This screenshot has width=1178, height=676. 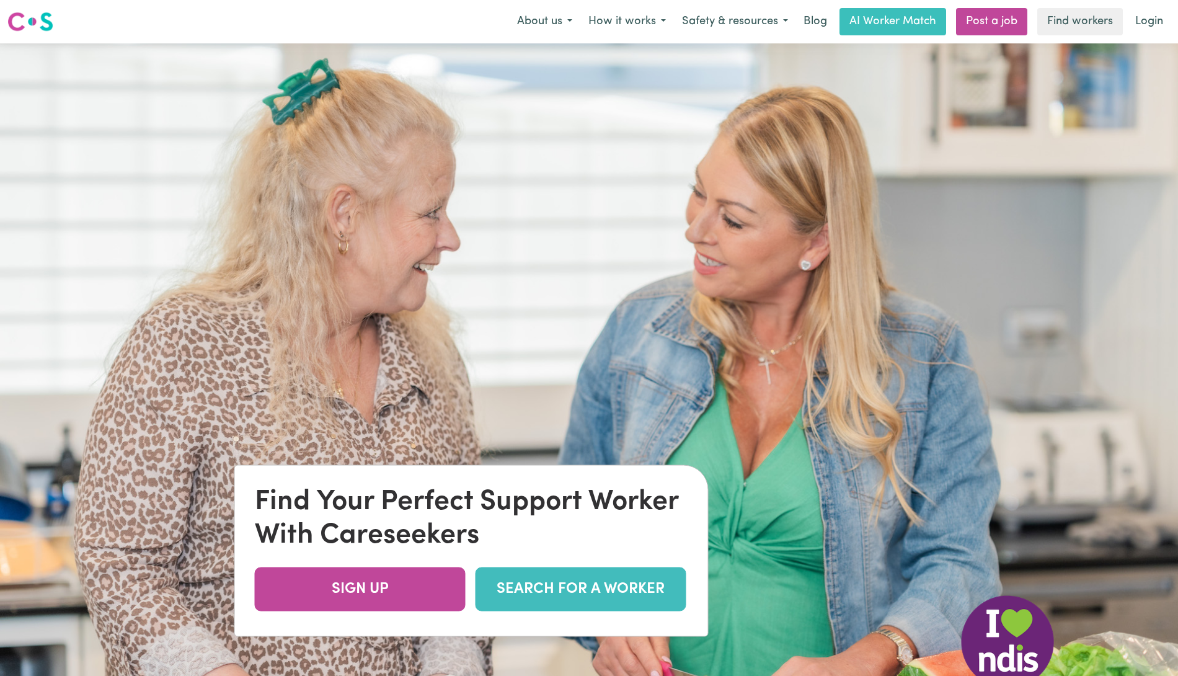 What do you see at coordinates (544, 22) in the screenshot?
I see `button: About us` at bounding box center [544, 22].